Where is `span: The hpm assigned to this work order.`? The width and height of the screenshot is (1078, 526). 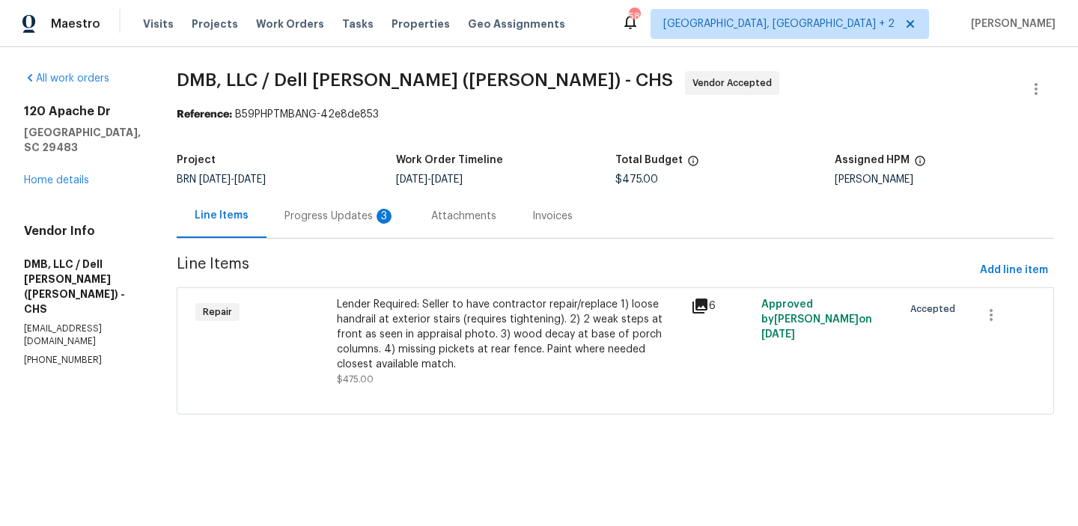 span: The hpm assigned to this work order. is located at coordinates (920, 165).